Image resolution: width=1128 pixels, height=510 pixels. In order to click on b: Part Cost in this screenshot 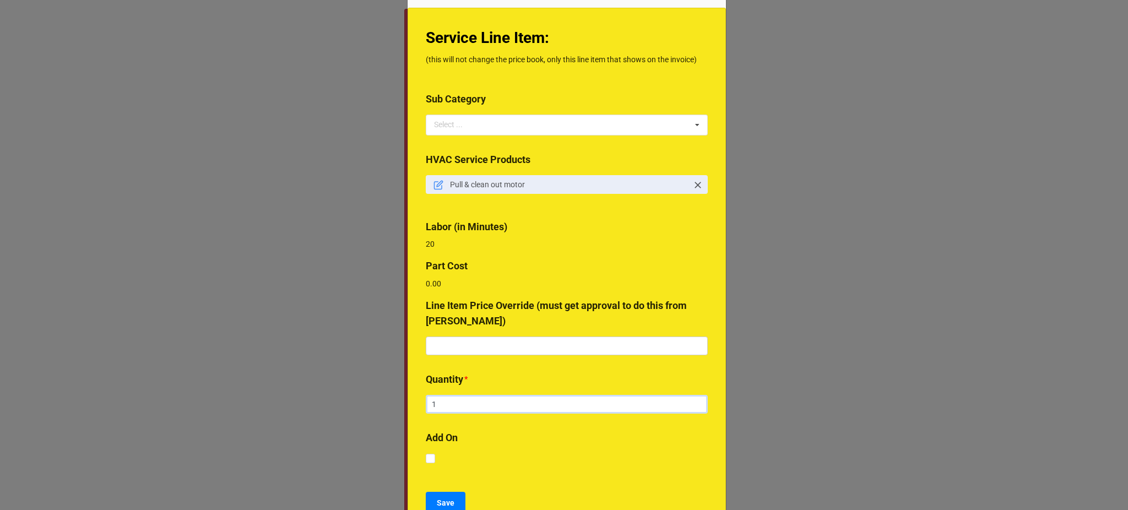, I will do `click(447, 265)`.